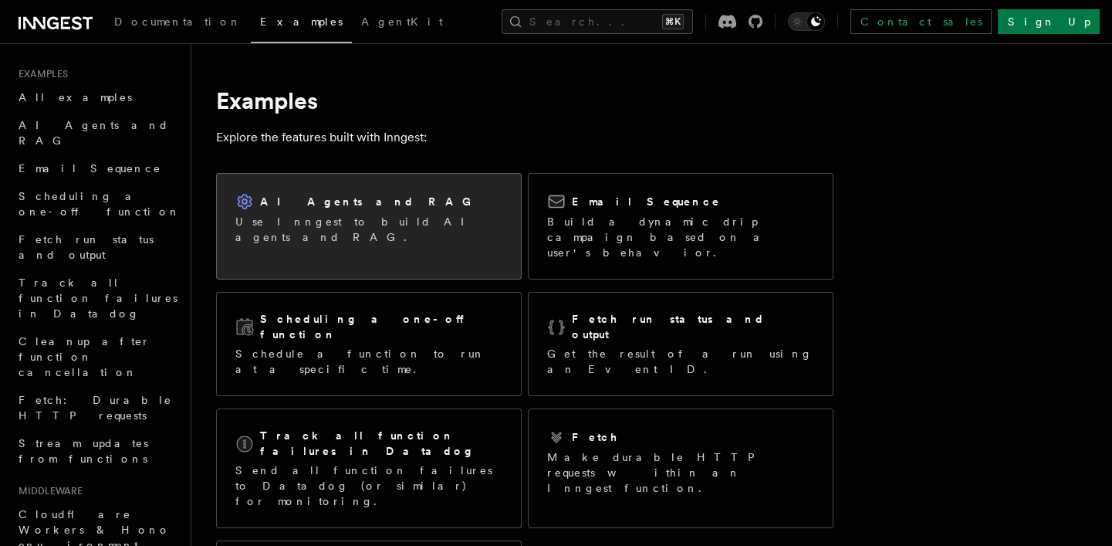 This screenshot has width=1112, height=546. What do you see at coordinates (525, 100) in the screenshot?
I see `h1: Examples` at bounding box center [525, 100].